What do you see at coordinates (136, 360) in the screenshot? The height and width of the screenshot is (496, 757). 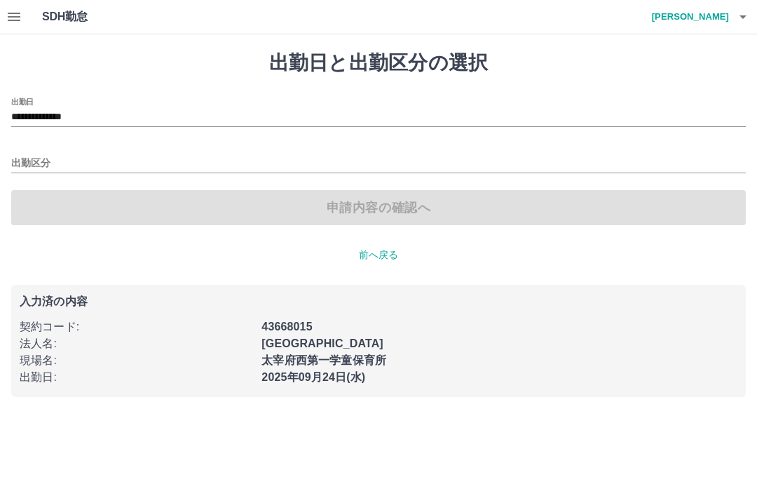 I see `p: 現場名 :` at bounding box center [136, 360].